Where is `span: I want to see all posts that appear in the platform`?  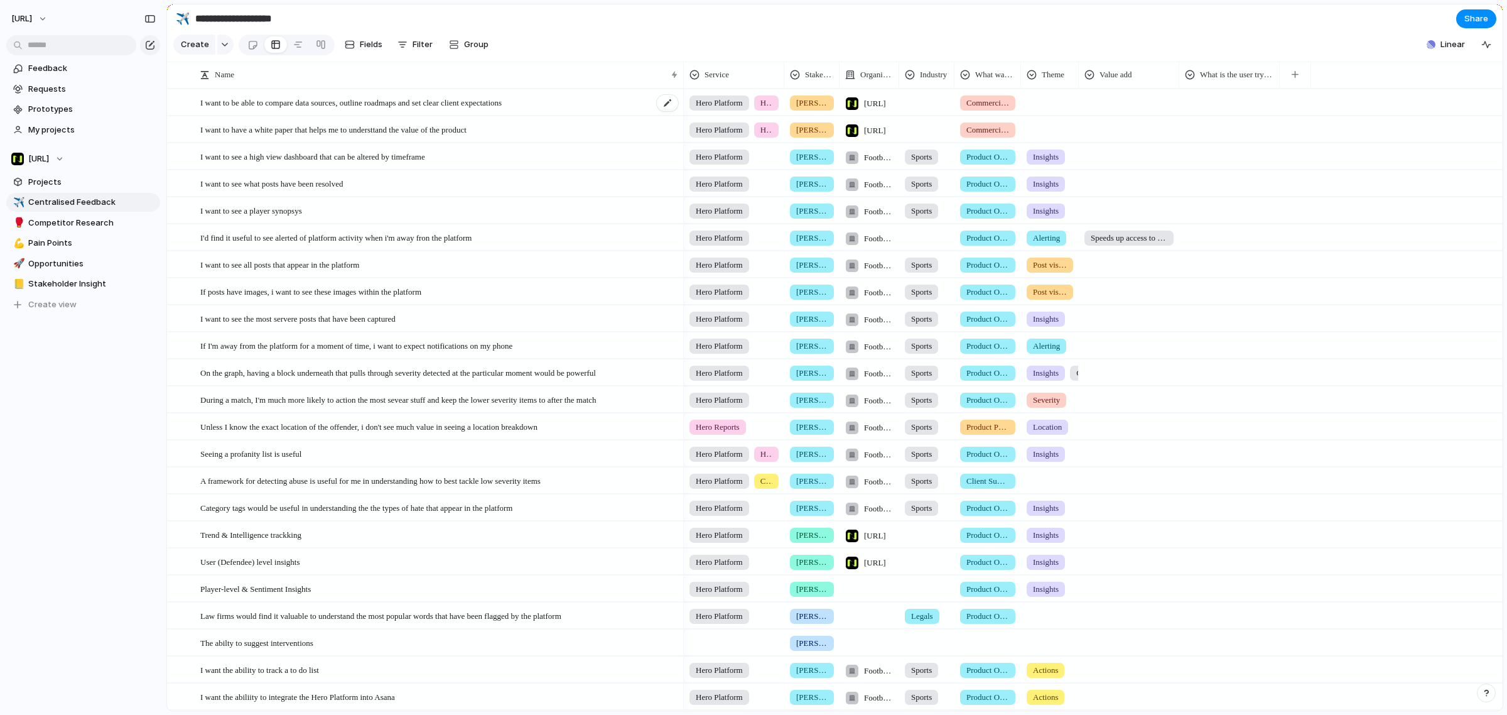
span: I want to see all posts that appear in the platform is located at coordinates (279, 264).